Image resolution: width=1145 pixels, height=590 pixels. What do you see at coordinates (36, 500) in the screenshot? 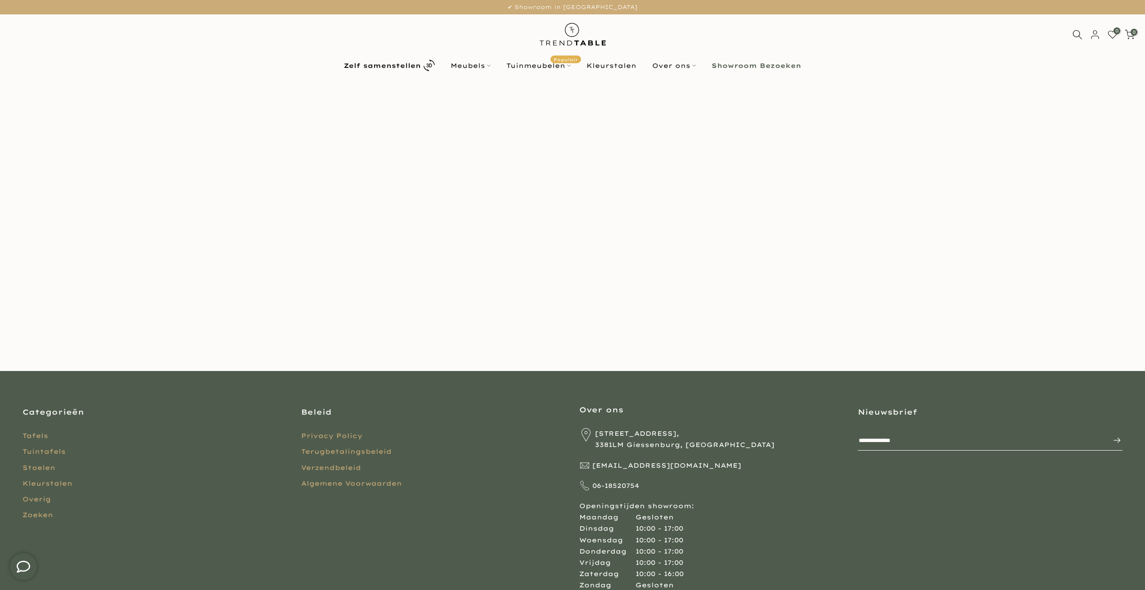
I see `a: Overig` at bounding box center [36, 500].